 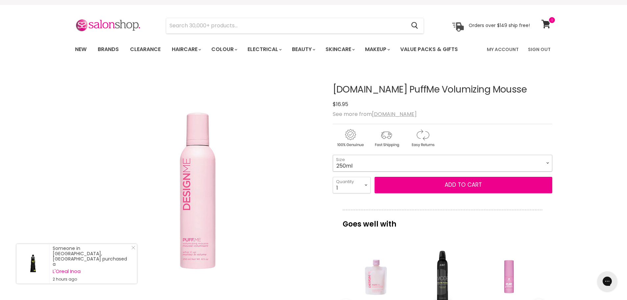 What do you see at coordinates (33, 263) in the screenshot?
I see `a: Visit product page` at bounding box center [33, 263].